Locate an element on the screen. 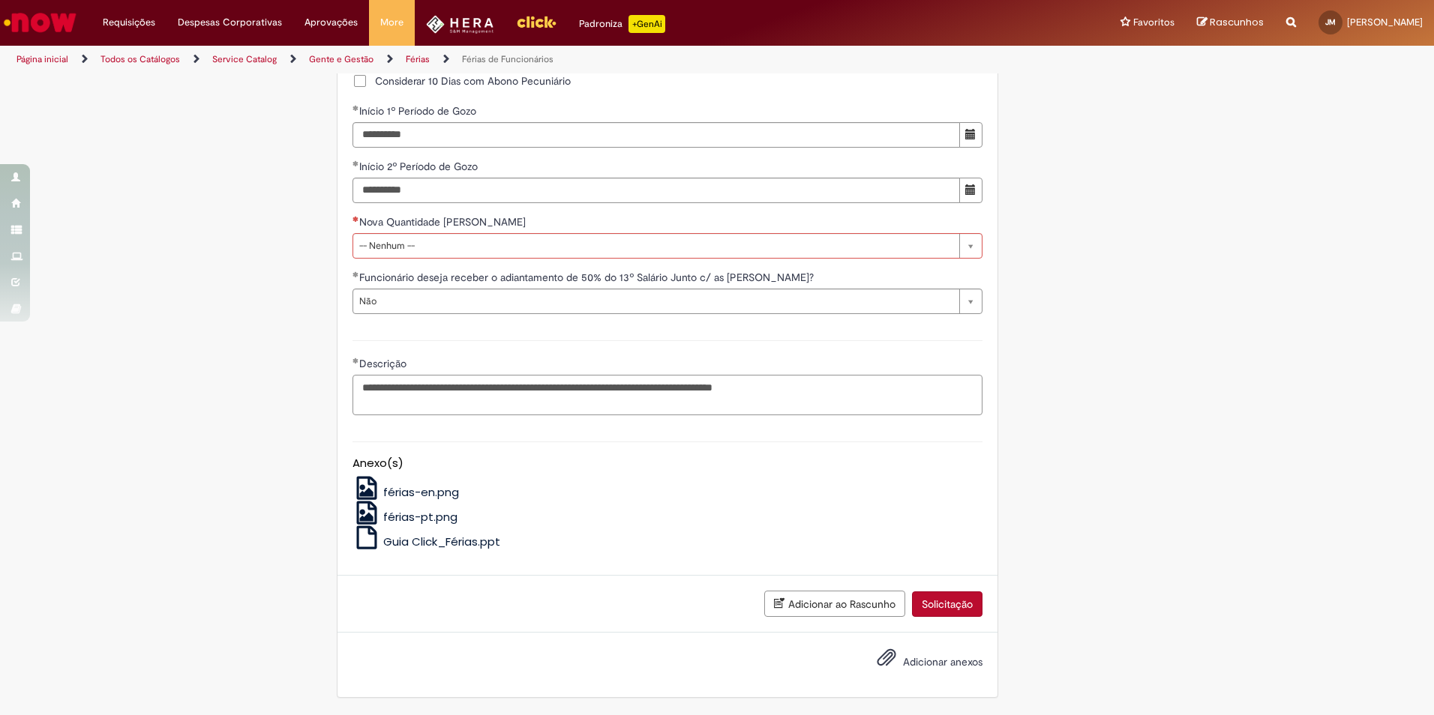 The image size is (1434, 715). img: click_logo_yellow_360x200.png is located at coordinates (536, 22).